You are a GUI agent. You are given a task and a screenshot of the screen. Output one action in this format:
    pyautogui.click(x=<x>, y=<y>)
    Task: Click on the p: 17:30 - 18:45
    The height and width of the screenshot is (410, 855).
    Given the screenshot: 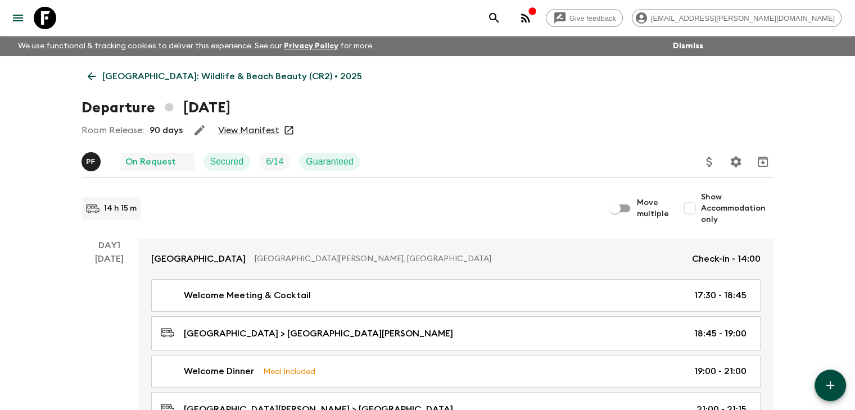 What is the action you would take?
    pyautogui.click(x=720, y=296)
    